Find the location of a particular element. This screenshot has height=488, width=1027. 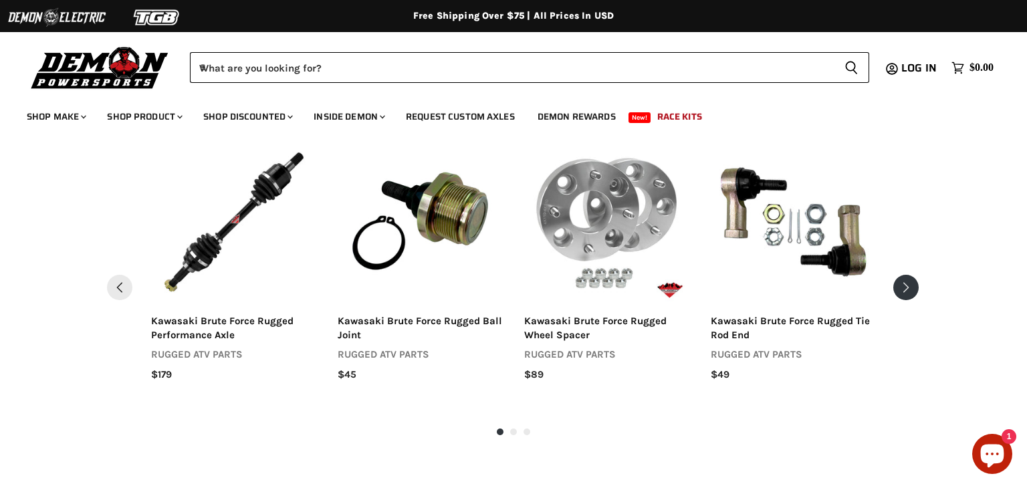

a: Kawasaki Brute Force Rugged Wheel SpacerKawasaki Brute Force Rugged Wheel SpacerSelect options is located at coordinates (606, 221).